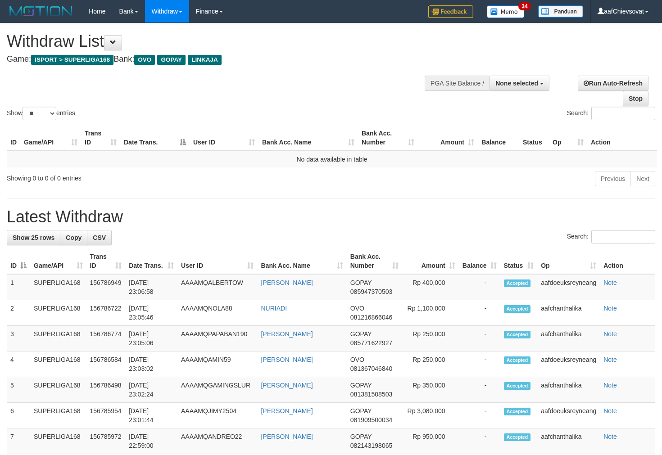 Image resolution: width=662 pixels, height=455 pixels. What do you see at coordinates (100, 138) in the screenshot?
I see `th: Trans ID: activate to sort column ascending` at bounding box center [100, 138].